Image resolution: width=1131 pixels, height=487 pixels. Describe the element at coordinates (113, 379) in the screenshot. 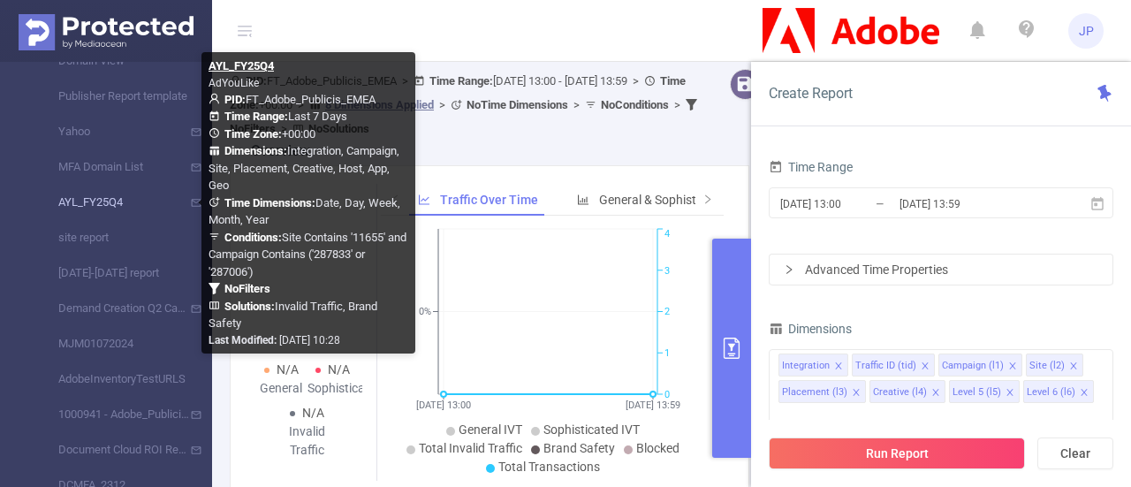

I see `a: AdobeInventoryTestURLS` at that location.